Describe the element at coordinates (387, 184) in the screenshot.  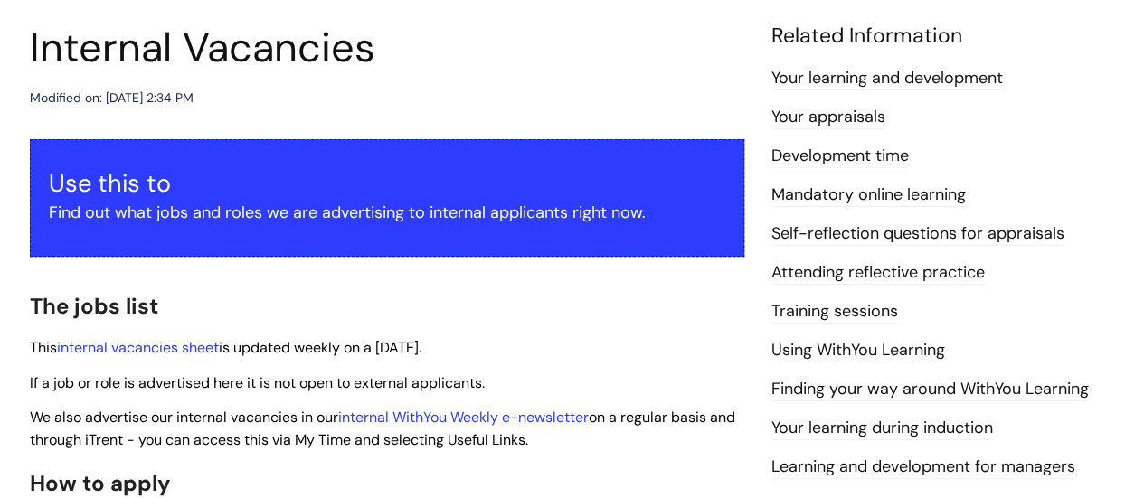
I see `h3: Use this to` at that location.